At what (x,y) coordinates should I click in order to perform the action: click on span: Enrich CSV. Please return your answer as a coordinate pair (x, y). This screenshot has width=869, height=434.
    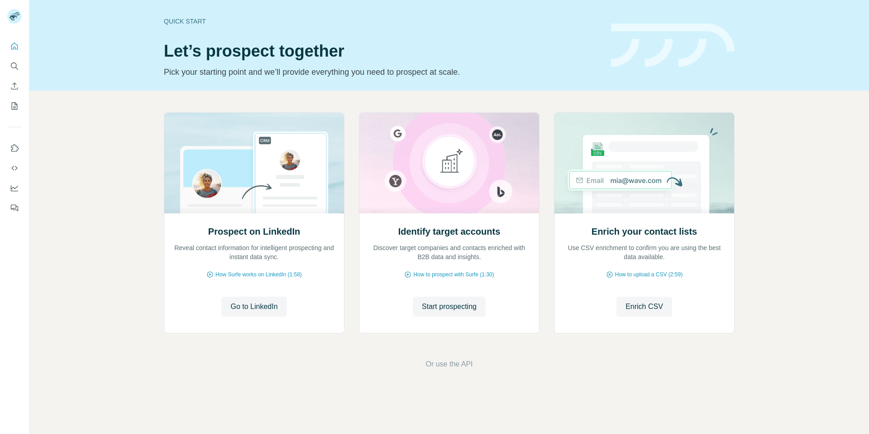
    Looking at the image, I should click on (644, 307).